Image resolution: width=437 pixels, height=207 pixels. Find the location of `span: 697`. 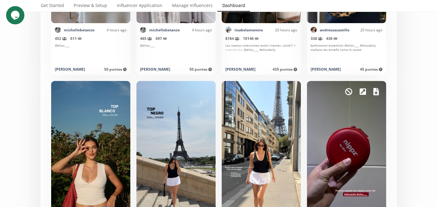

span: 697 is located at coordinates (161, 38).